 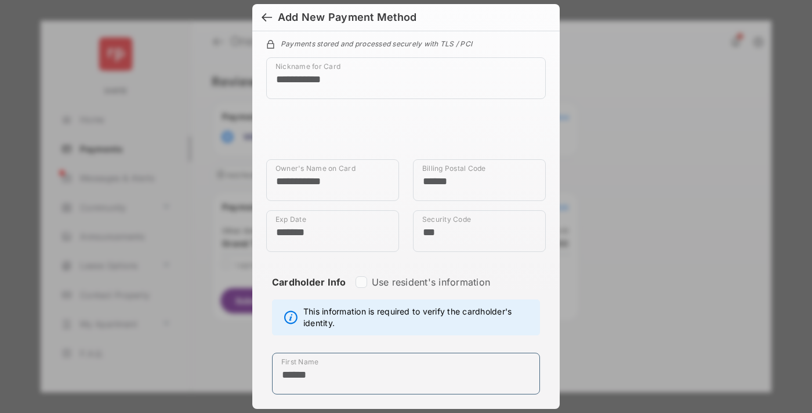 I want to click on span: This information is required to verify the cardholder's identity., so click(x=418, y=318).